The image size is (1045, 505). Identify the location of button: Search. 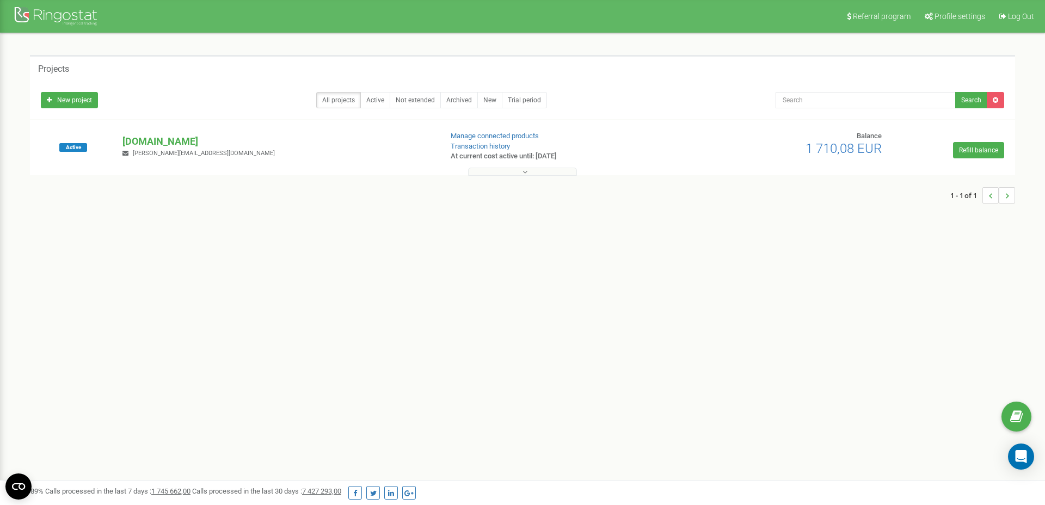
(971, 100).